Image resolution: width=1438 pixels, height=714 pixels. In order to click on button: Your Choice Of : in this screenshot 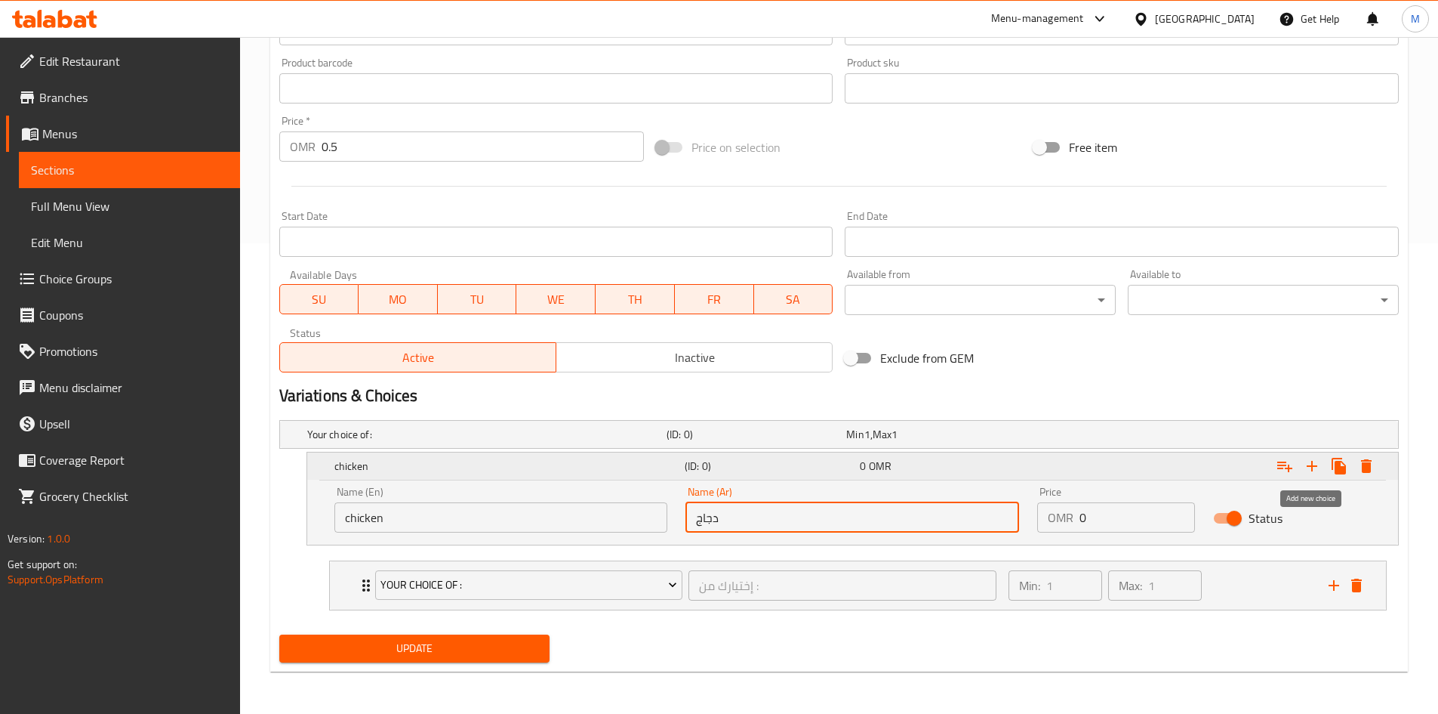, I will do `click(529, 585)`.